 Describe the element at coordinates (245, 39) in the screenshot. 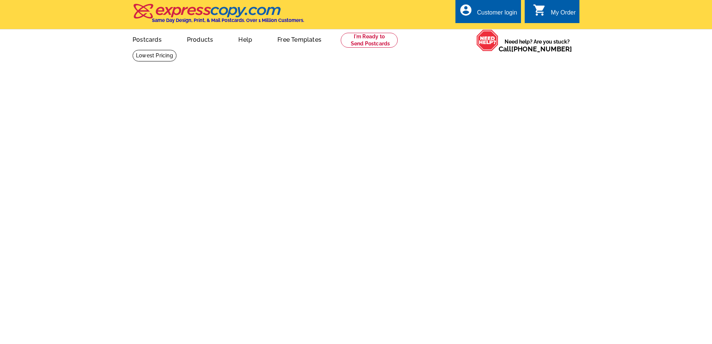

I see `a: Help` at that location.